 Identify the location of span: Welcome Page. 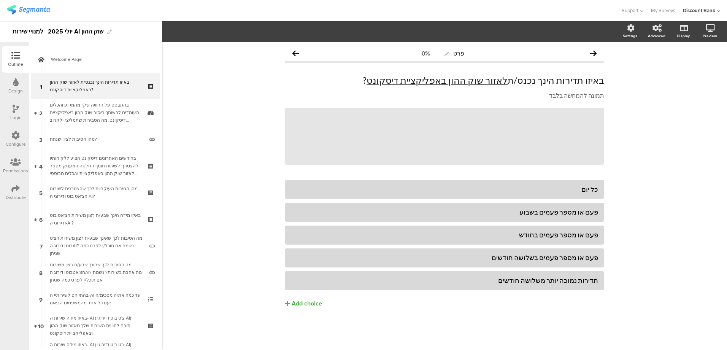
(100, 59).